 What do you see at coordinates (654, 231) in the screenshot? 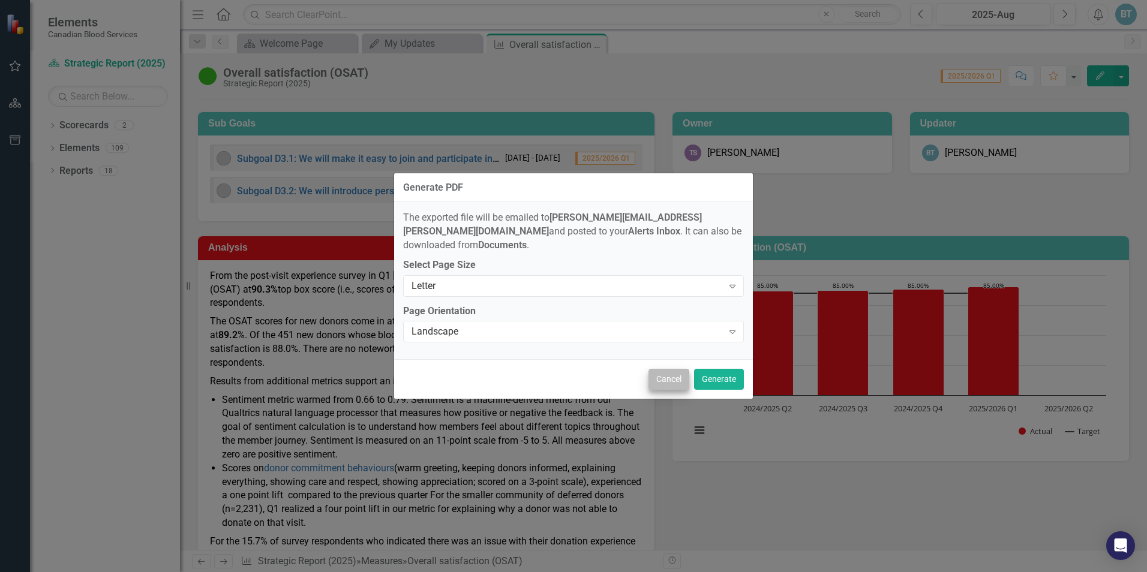
I see `strong: Alerts Inbox` at bounding box center [654, 231].